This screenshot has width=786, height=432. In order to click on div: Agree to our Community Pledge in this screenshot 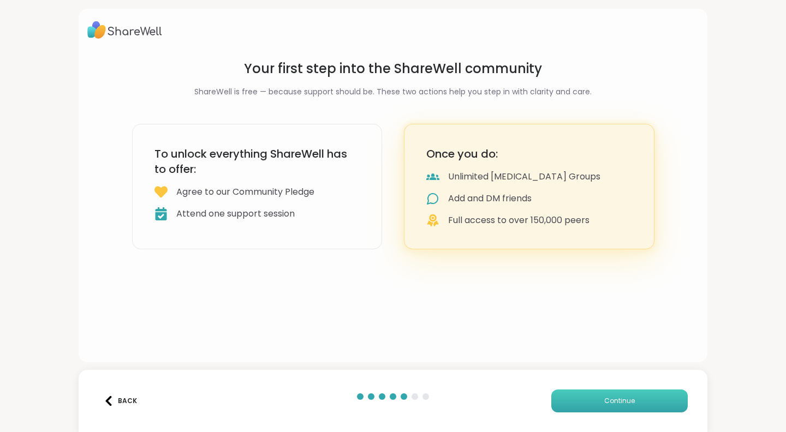, I will do `click(245, 192)`.